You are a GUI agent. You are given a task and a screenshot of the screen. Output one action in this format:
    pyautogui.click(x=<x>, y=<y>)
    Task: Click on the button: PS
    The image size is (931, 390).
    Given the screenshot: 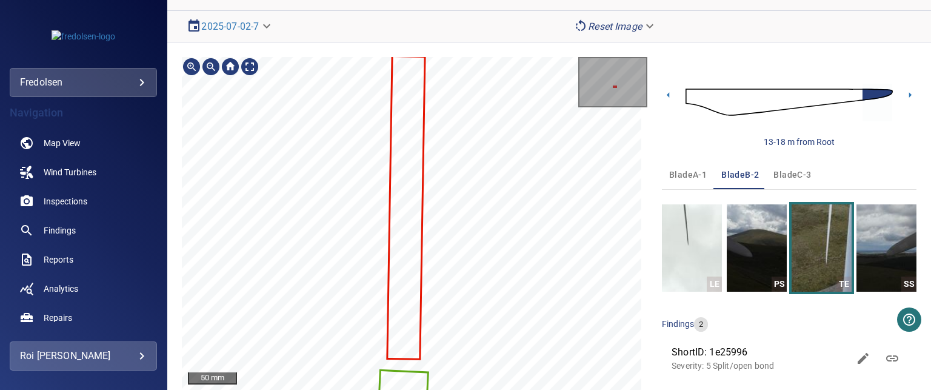 What is the action you would take?
    pyautogui.click(x=756, y=248)
    